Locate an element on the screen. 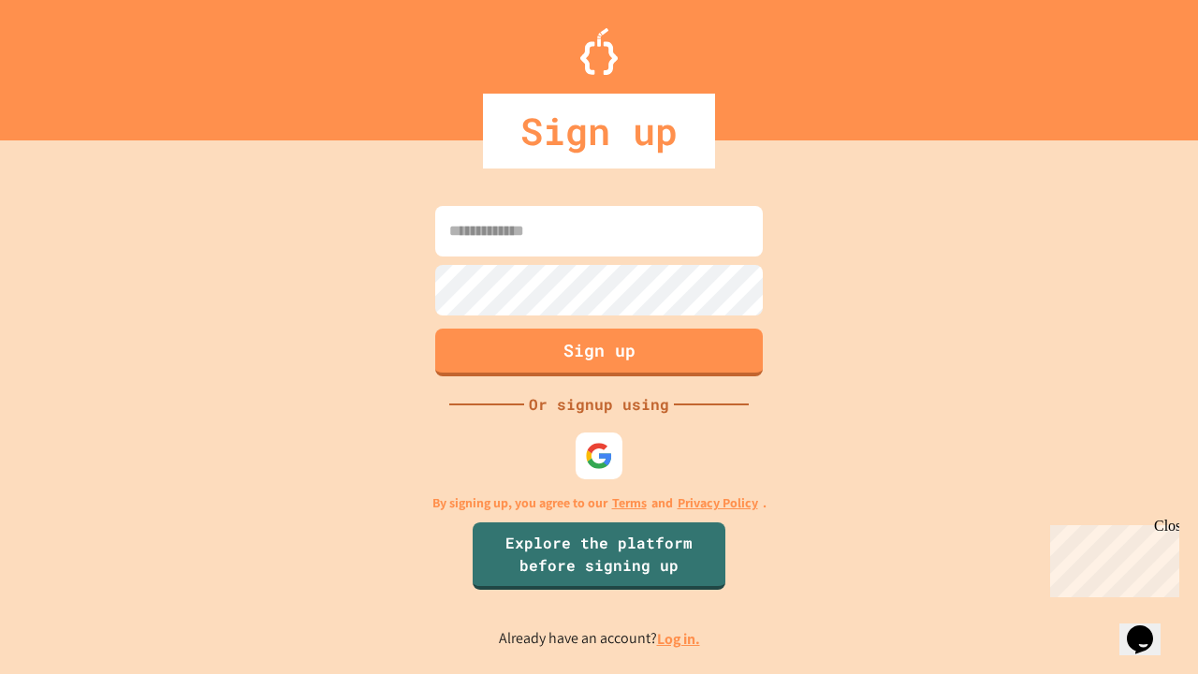  a: Privacy Policy is located at coordinates (718, 503).